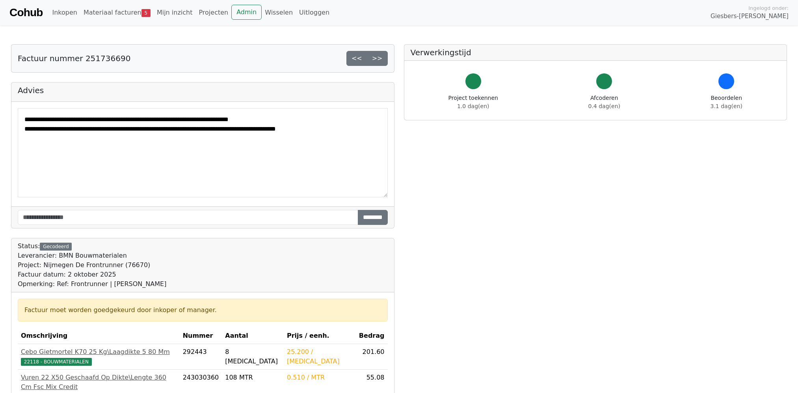 The height and width of the screenshot is (393, 798). I want to click on h5: Verwerkingstijd, so click(596, 52).